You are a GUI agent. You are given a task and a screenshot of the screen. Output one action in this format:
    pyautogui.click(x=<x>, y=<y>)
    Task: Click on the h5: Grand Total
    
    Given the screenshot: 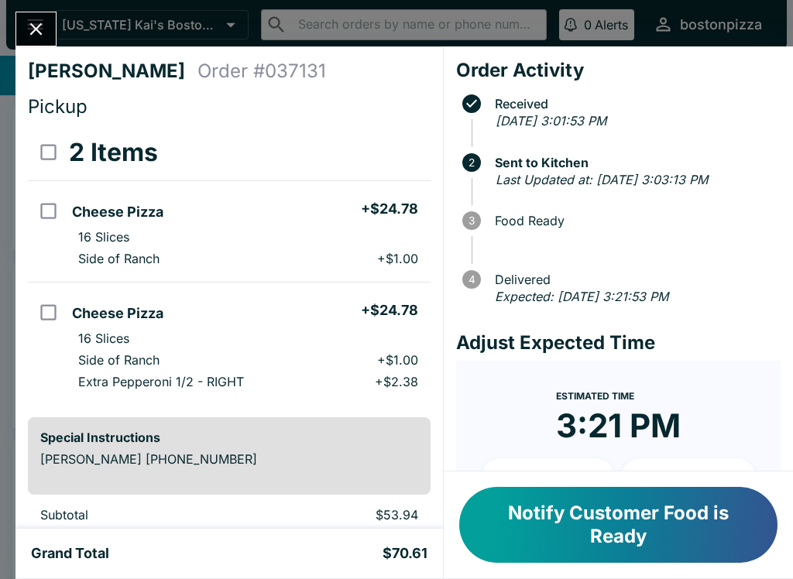 What is the action you would take?
    pyautogui.click(x=70, y=553)
    